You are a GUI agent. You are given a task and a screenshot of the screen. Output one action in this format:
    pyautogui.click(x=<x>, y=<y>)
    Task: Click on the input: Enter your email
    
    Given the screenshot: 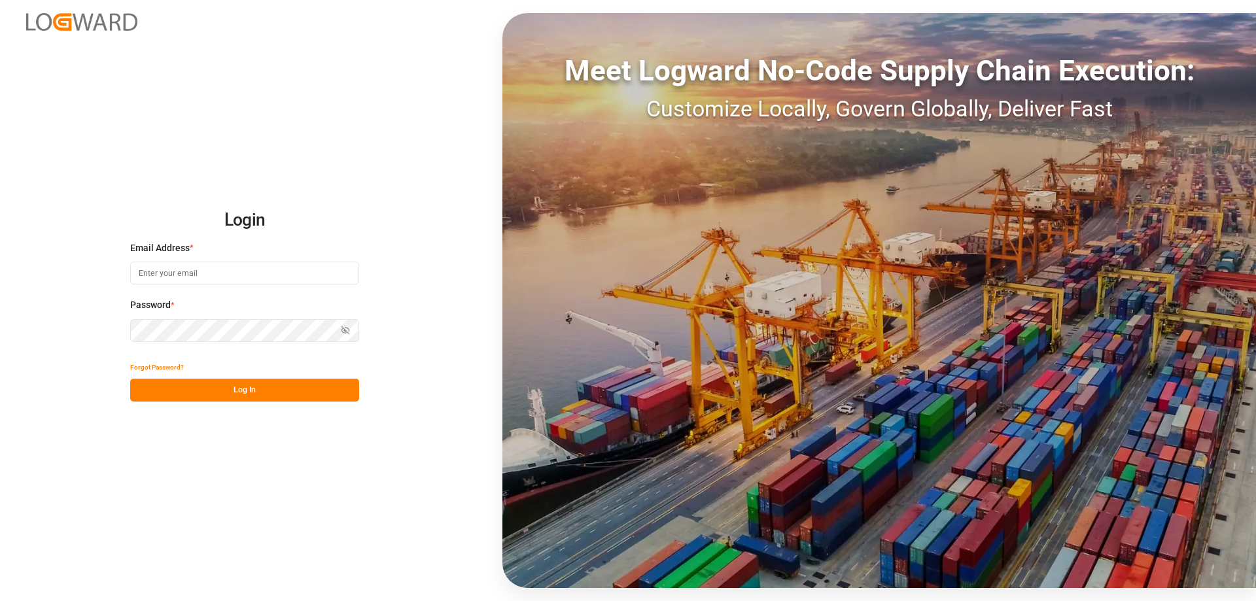 What is the action you would take?
    pyautogui.click(x=245, y=273)
    